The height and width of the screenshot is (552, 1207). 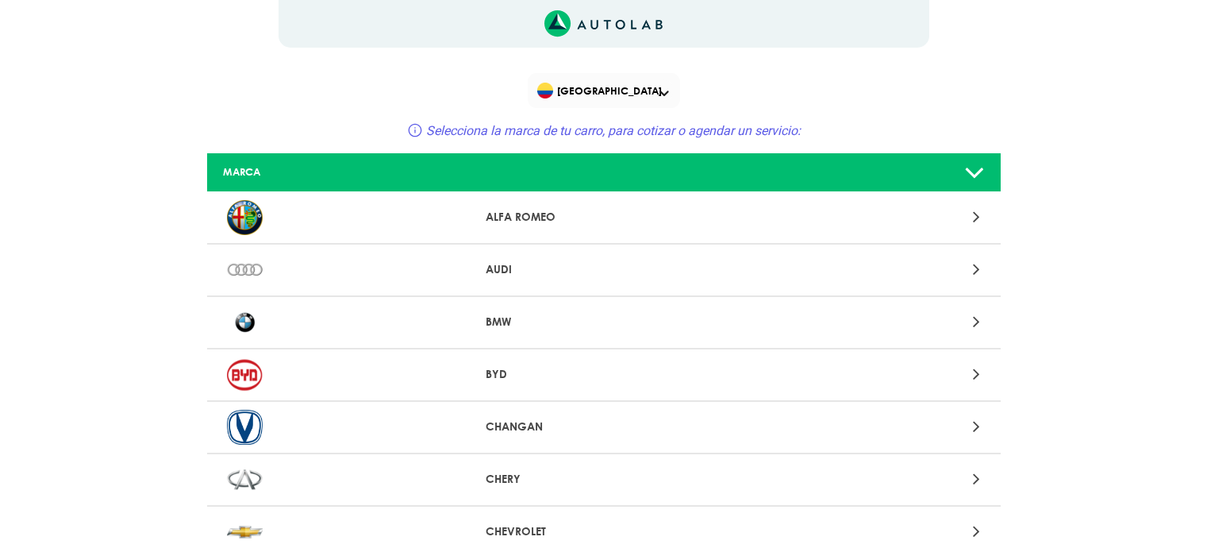 What do you see at coordinates (603, 269) in the screenshot?
I see `p: AUDI` at bounding box center [603, 269].